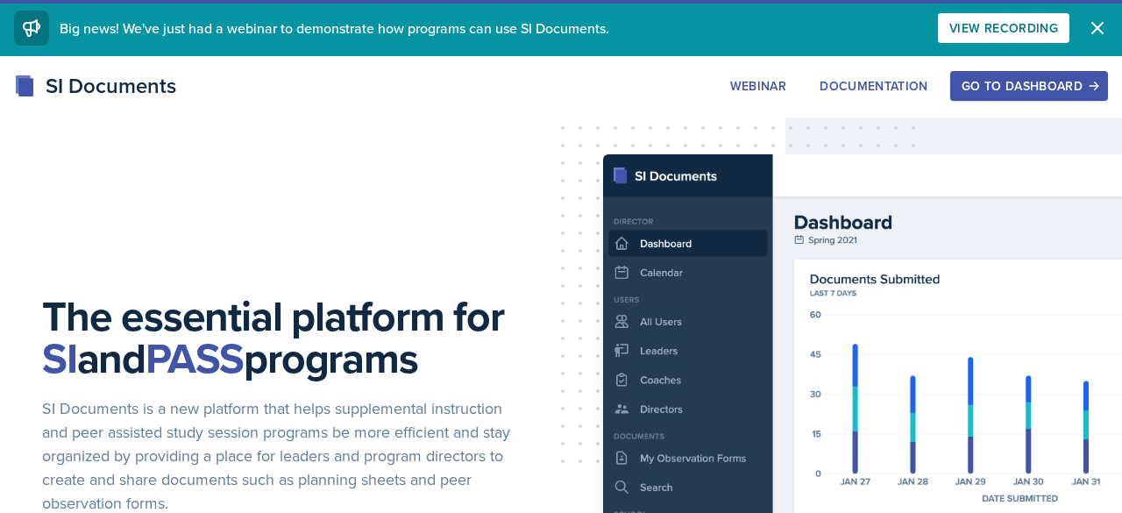  I want to click on div: SI Documents, so click(95, 86).